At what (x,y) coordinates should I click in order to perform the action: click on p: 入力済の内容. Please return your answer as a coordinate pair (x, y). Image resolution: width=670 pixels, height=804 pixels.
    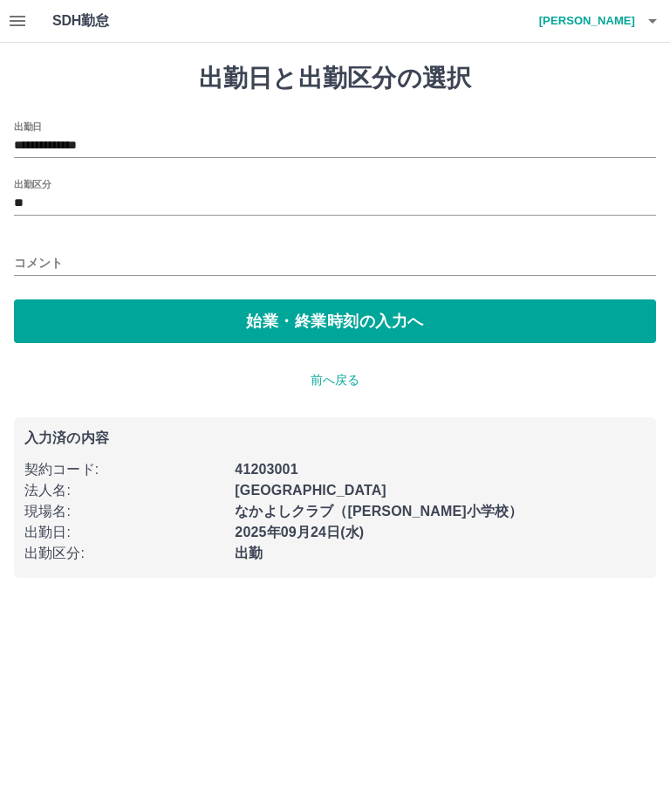
    Looking at the image, I should click on (335, 438).